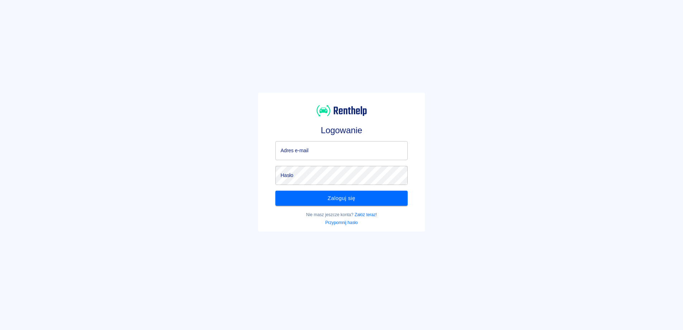  I want to click on img: Renthelp logo, so click(342, 110).